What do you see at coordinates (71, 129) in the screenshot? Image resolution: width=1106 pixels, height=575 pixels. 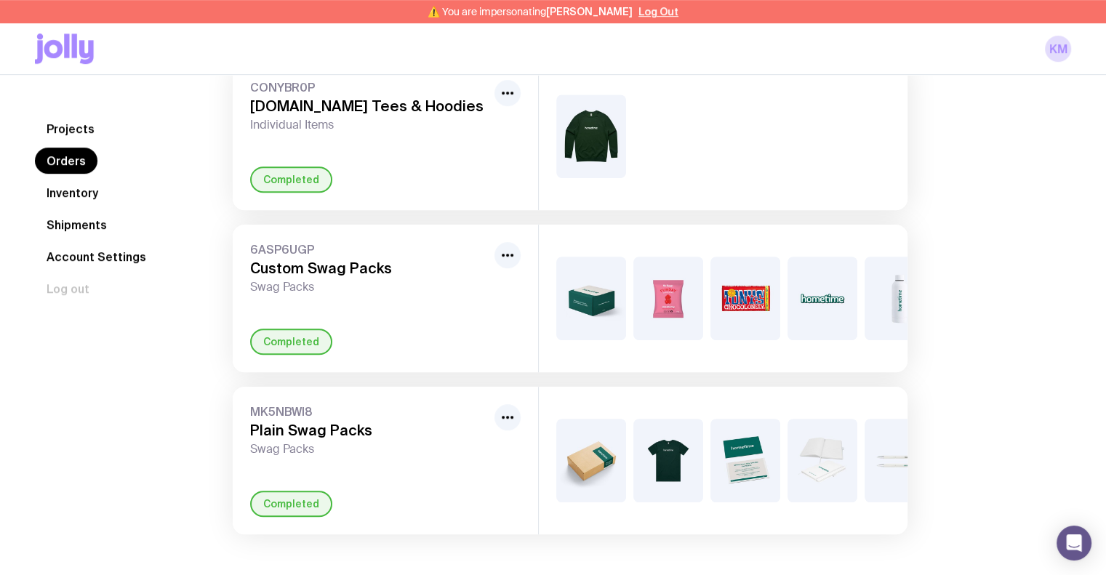 I see `a: Projects` at bounding box center [71, 129].